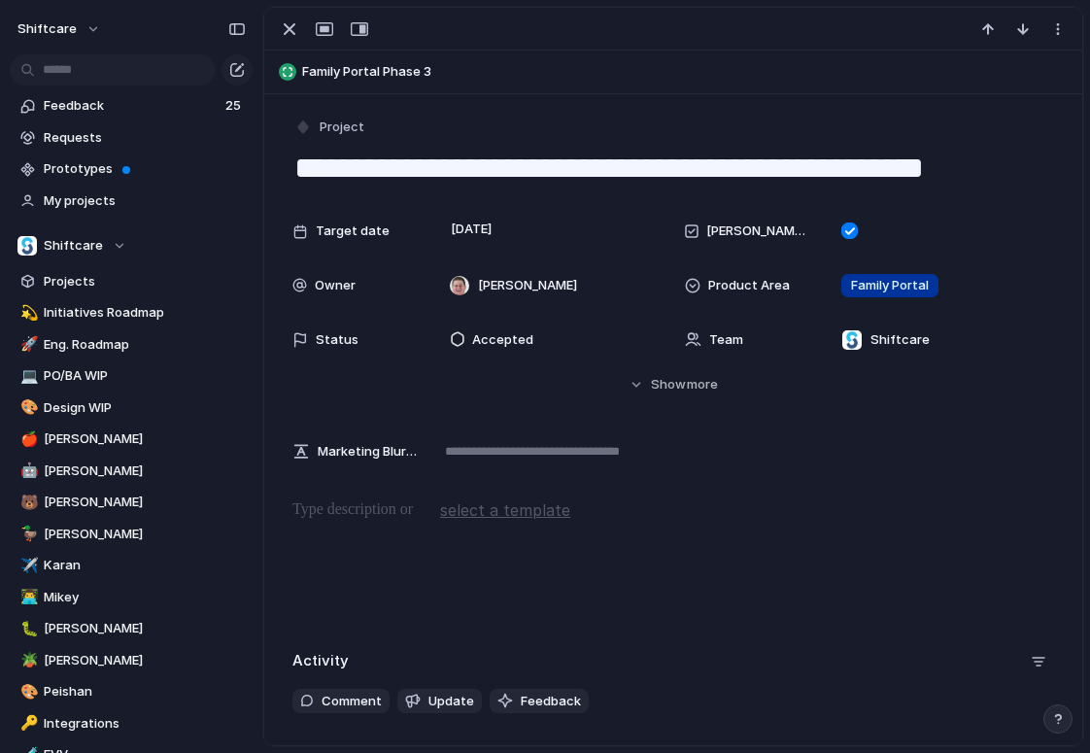 The width and height of the screenshot is (1090, 753). What do you see at coordinates (145, 282) in the screenshot?
I see `span: Projects` at bounding box center [145, 282].